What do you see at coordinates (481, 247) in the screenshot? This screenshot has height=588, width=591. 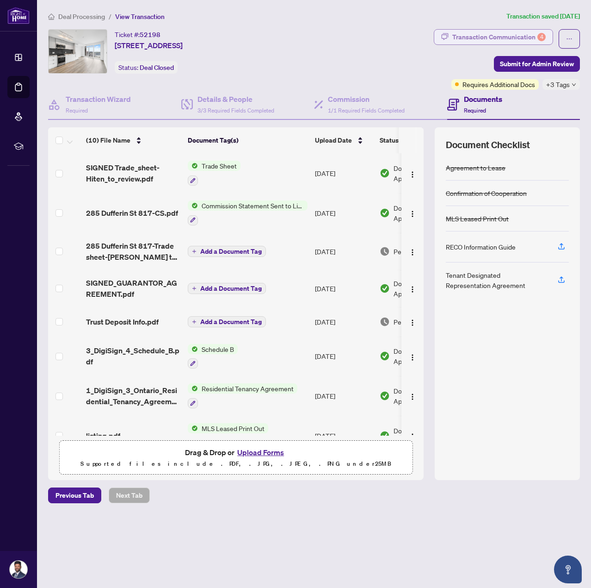 I see `div: RECO Information Guide` at bounding box center [481, 247].